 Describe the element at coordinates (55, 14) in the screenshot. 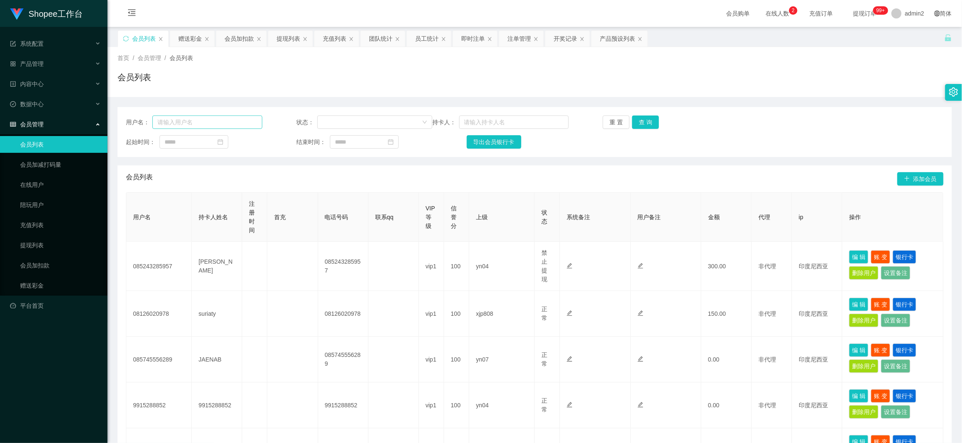

I see `h1: Shopee工作台` at that location.